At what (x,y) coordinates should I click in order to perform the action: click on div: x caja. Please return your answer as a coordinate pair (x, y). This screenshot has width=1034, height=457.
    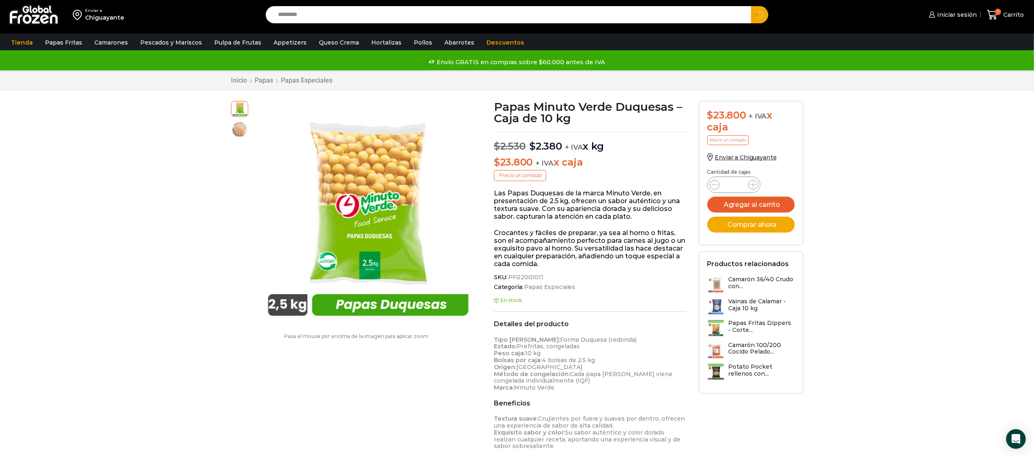
    Looking at the image, I should click on (751, 121).